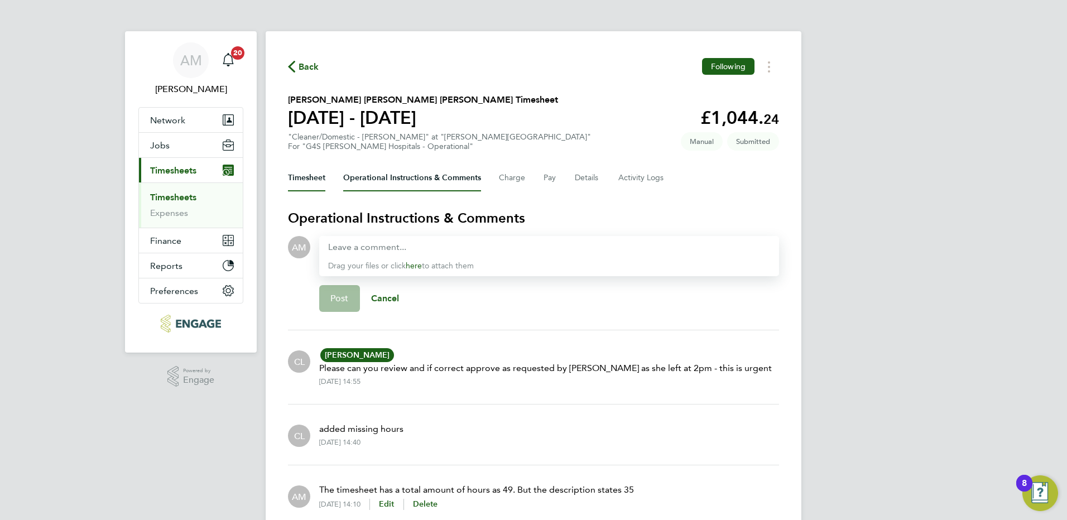  What do you see at coordinates (191, 120) in the screenshot?
I see `button: Network` at bounding box center [191, 120].